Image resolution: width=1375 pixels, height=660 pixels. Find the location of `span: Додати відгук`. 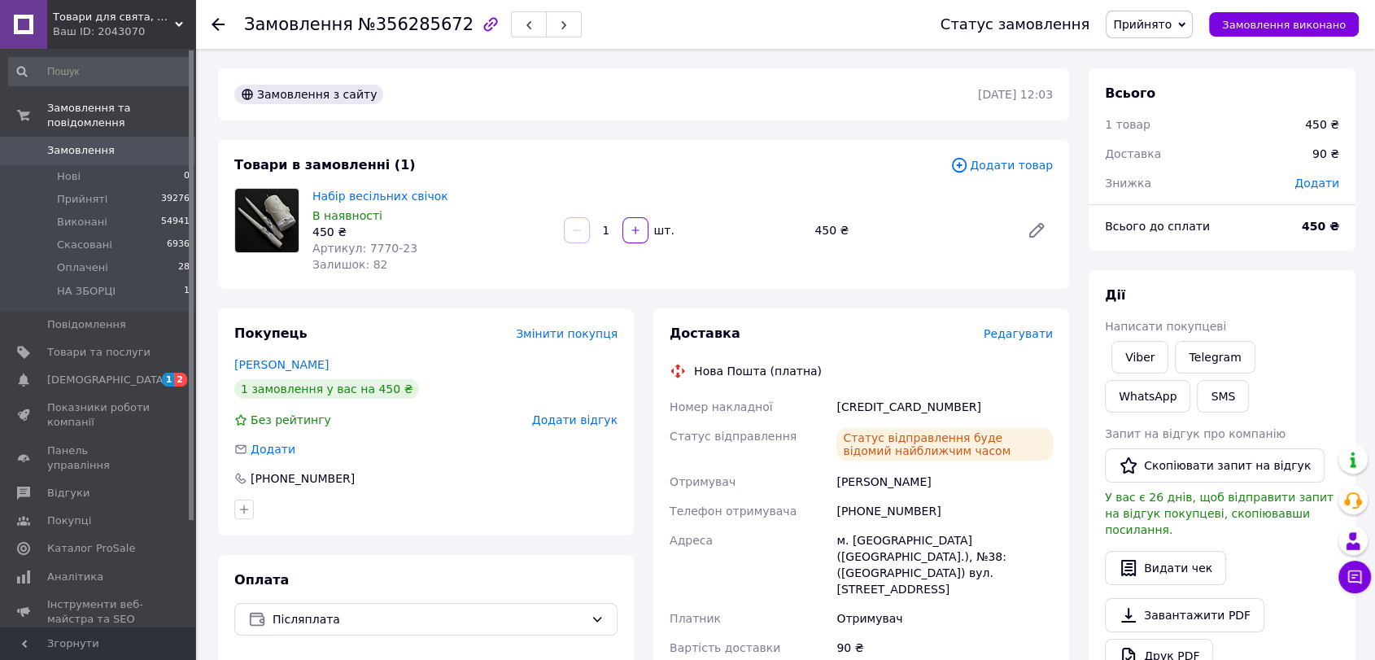

span: Додати відгук is located at coordinates (574, 420).